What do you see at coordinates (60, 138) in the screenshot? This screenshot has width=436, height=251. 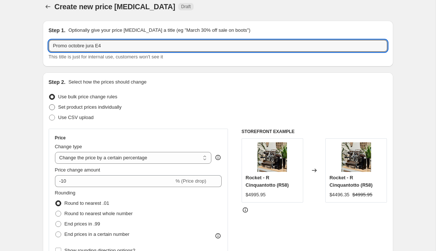 I see `h3: Price` at bounding box center [60, 138].